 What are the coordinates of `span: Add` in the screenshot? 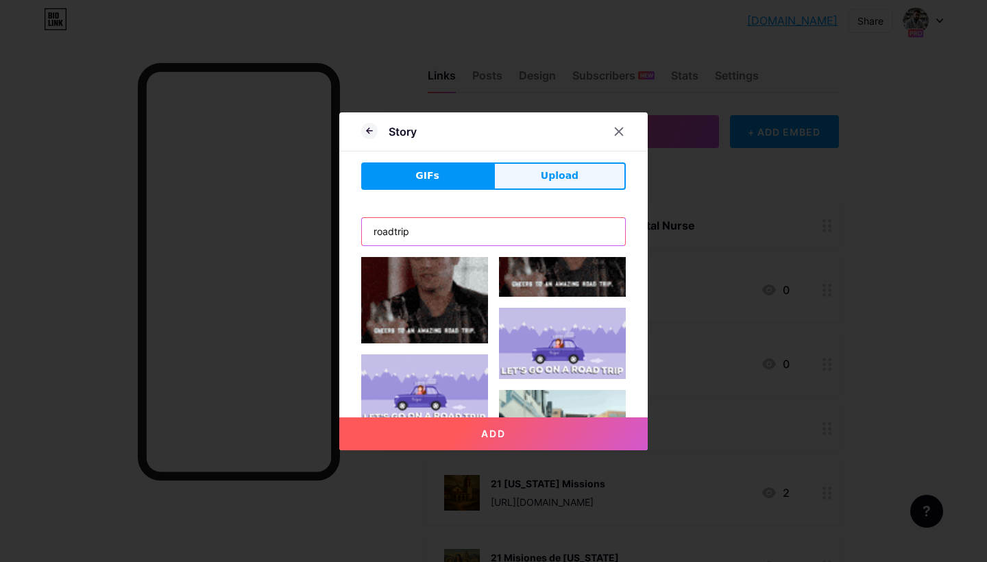 It's located at (493, 433).